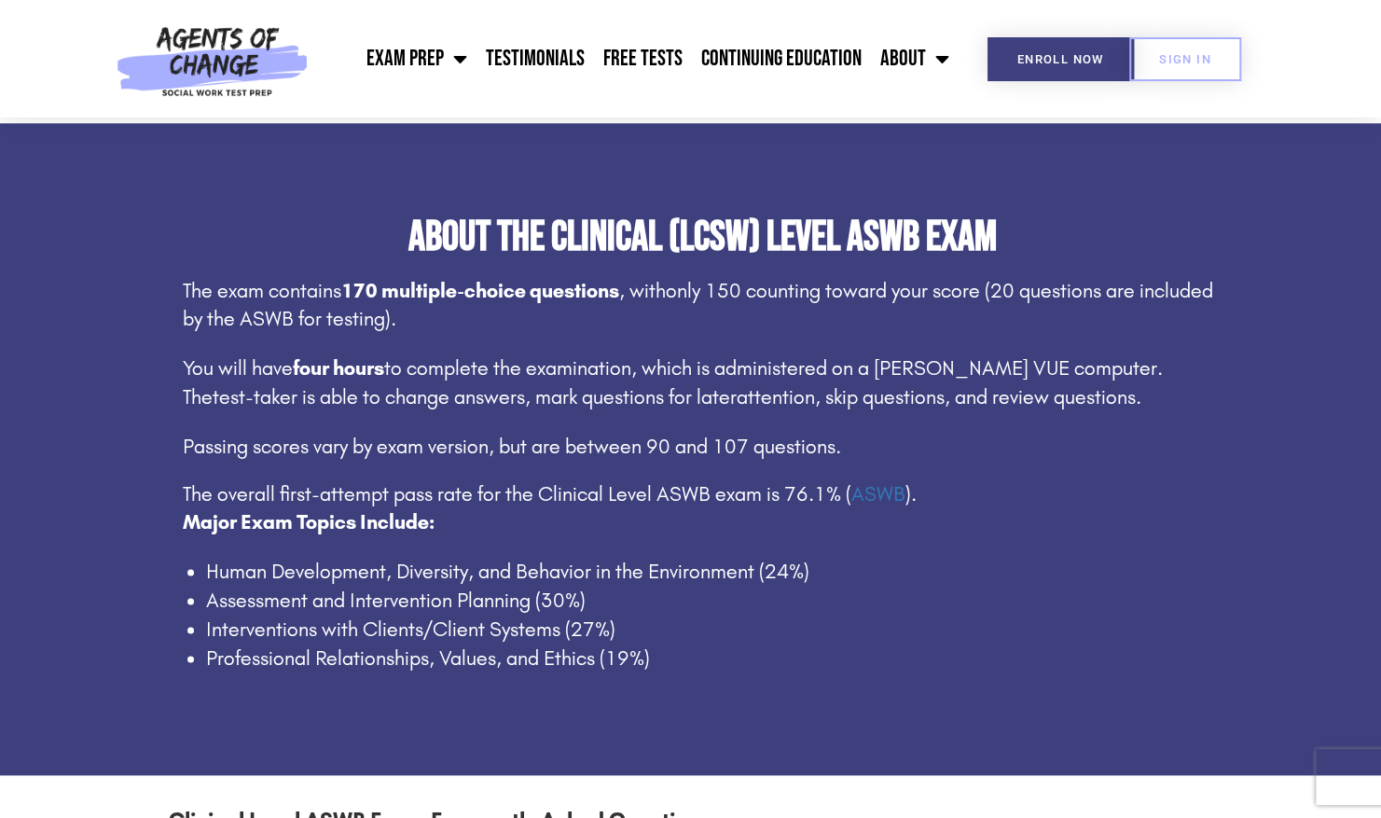  What do you see at coordinates (714, 658) in the screenshot?
I see `li: Professional Relationships, Values, and Ethics (19%)` at bounding box center [714, 658].